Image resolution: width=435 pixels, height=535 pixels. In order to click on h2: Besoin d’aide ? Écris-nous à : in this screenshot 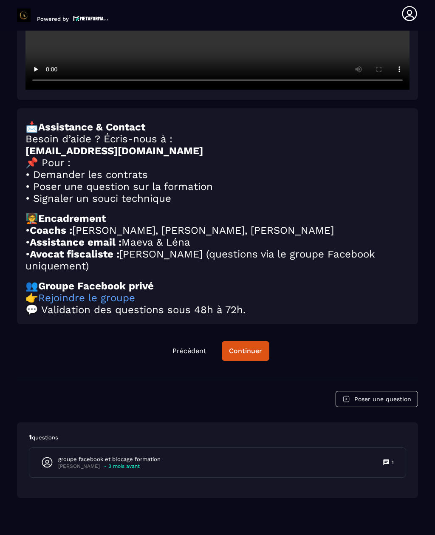, I will do `click(218, 139)`.